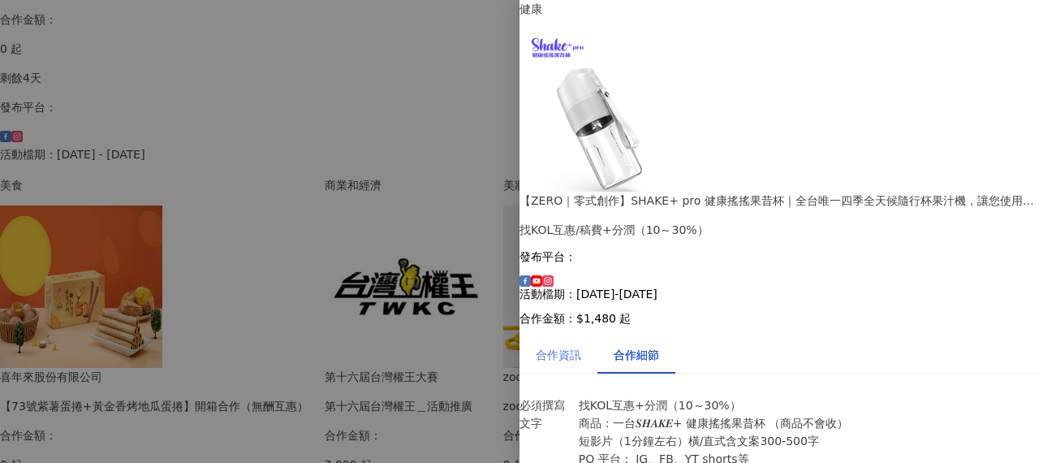 This screenshot has width=1039, height=463. Describe the element at coordinates (780, 201) in the screenshot. I see `div: 【ZERO｜零式創作】SHAKE+ pro 健康搖搖果昔杯｜全台唯一四季全天候隨行杯果汁機，讓您使用快樂每一天！` at that location.